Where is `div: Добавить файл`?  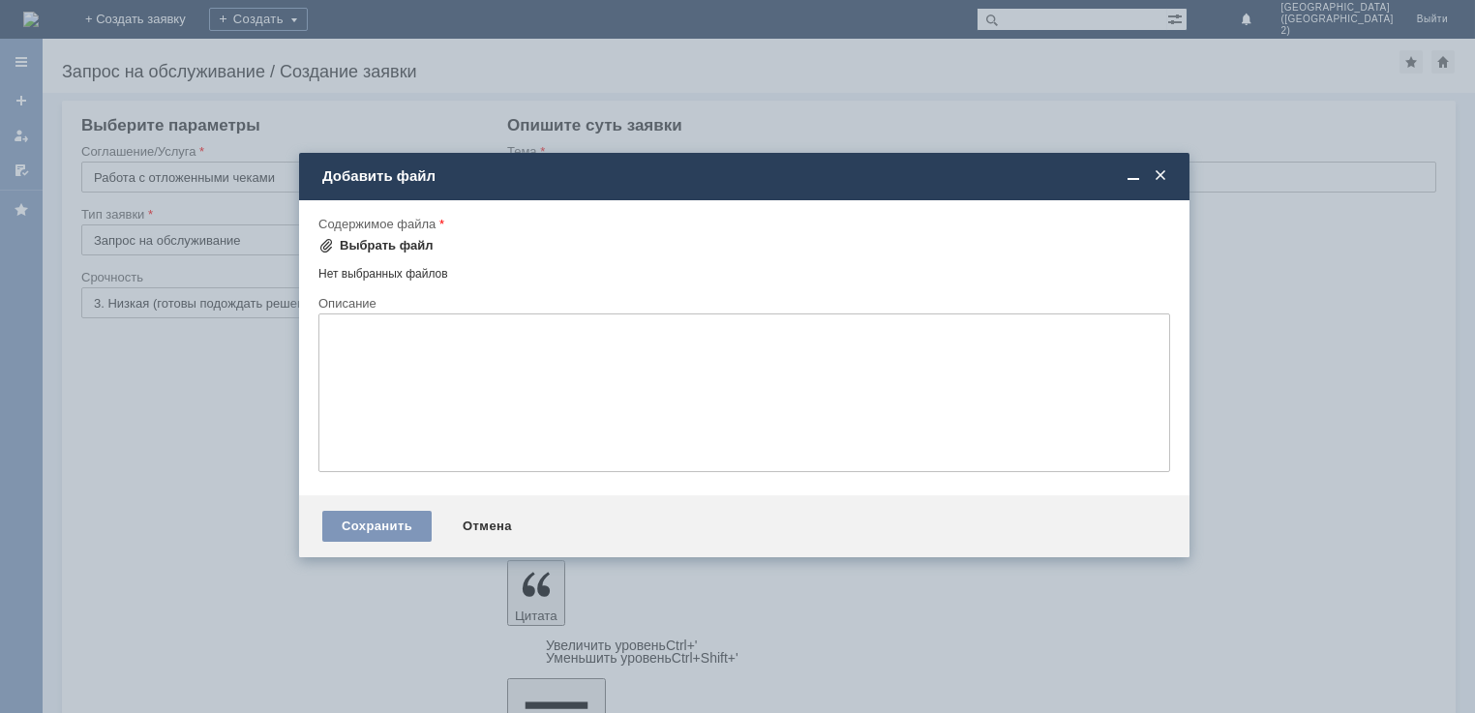 div: Добавить файл is located at coordinates (746, 176).